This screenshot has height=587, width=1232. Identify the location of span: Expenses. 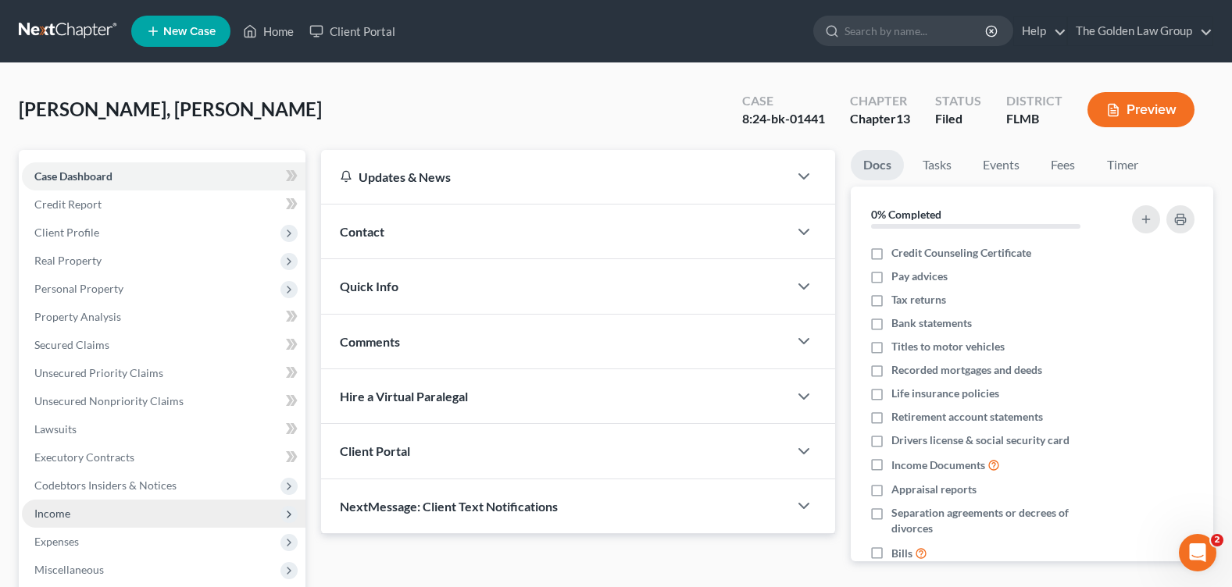
(56, 541).